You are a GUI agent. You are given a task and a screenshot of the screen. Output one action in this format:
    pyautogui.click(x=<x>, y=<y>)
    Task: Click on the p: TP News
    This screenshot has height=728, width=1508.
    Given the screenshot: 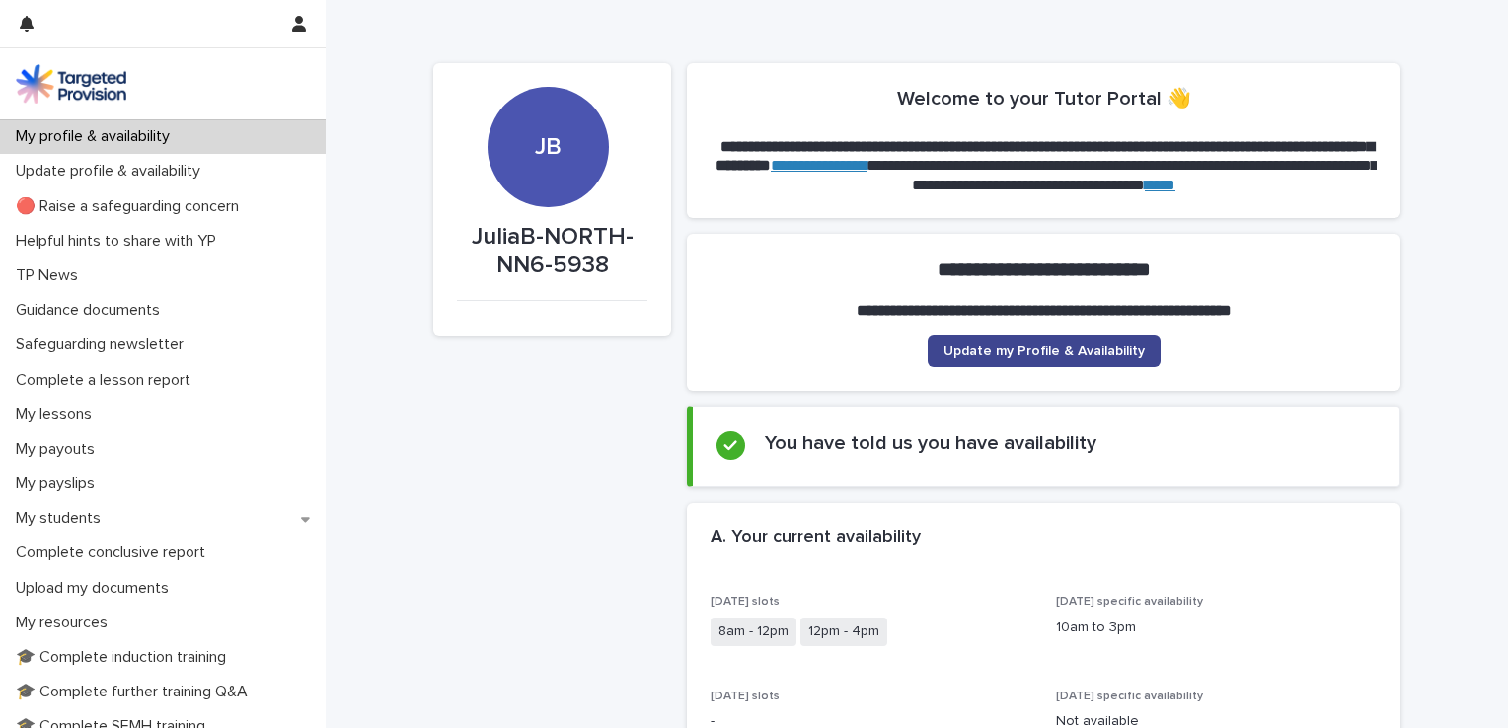 What is the action you would take?
    pyautogui.click(x=50, y=275)
    